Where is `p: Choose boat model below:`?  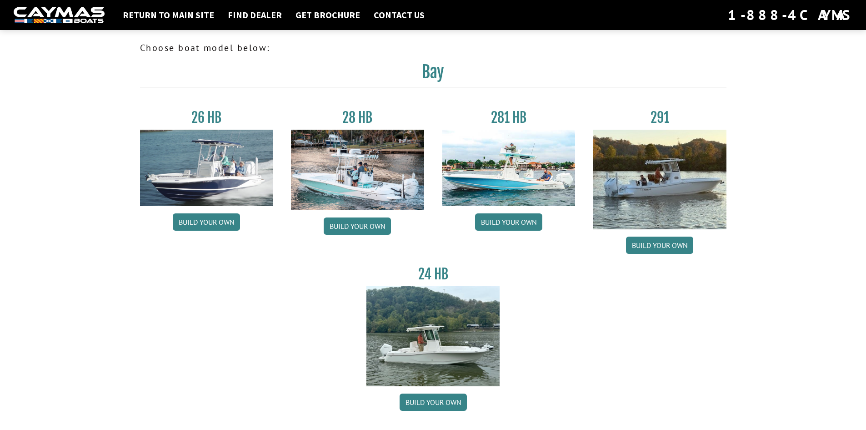
p: Choose boat model below: is located at coordinates (433, 48).